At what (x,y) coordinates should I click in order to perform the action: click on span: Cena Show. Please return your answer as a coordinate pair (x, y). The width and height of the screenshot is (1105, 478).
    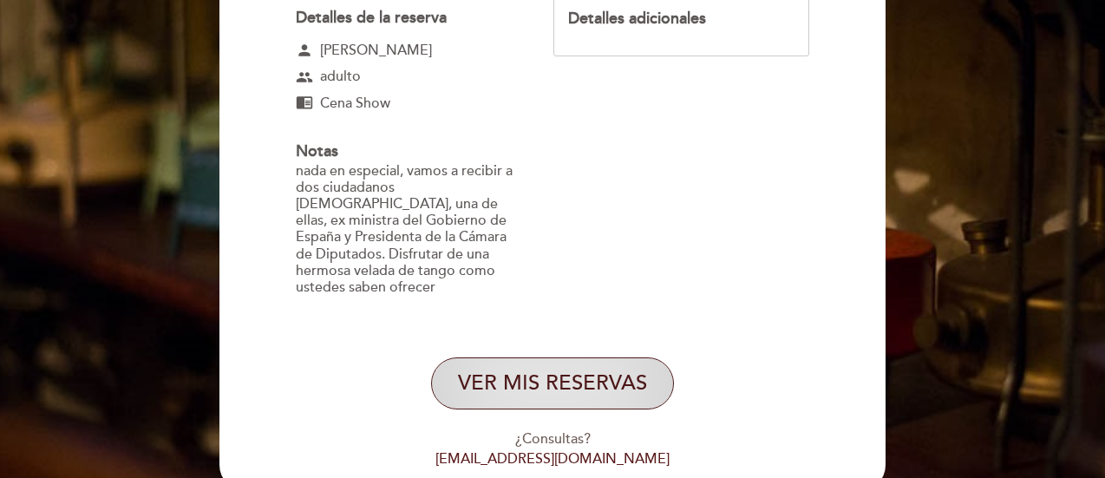
    Looking at the image, I should click on (355, 103).